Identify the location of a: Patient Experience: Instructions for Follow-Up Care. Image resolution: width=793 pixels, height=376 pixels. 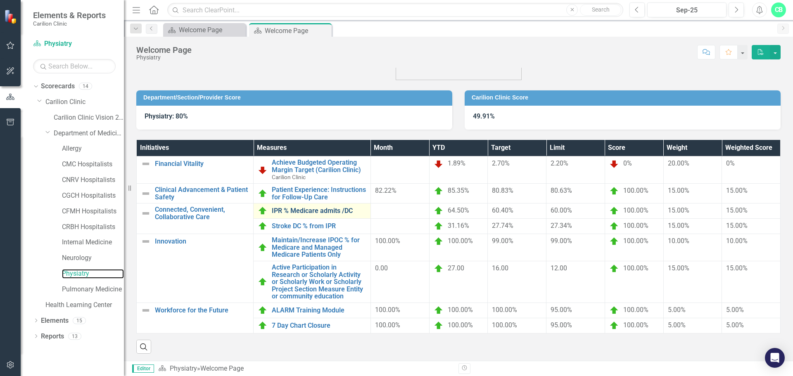
(319, 193).